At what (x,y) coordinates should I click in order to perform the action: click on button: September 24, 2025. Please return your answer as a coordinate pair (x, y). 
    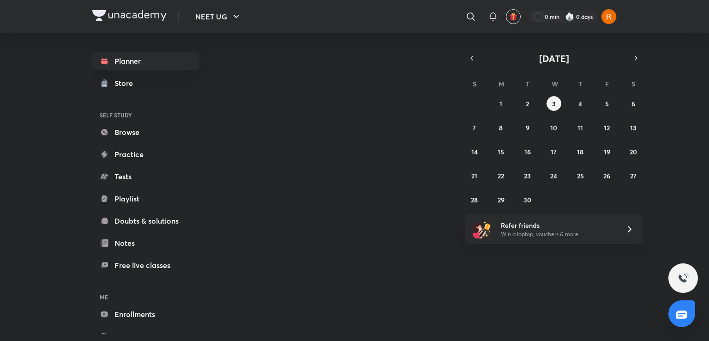
    Looking at the image, I should click on (554, 175).